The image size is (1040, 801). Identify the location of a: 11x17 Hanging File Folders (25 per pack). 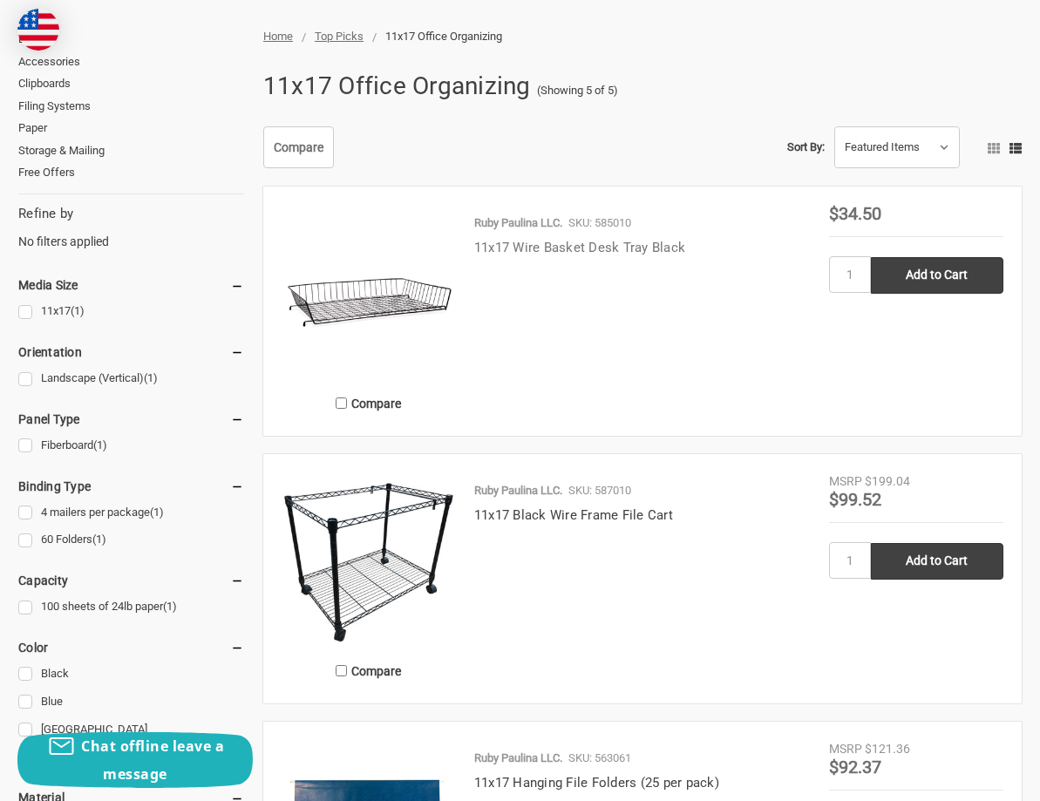
(596, 783).